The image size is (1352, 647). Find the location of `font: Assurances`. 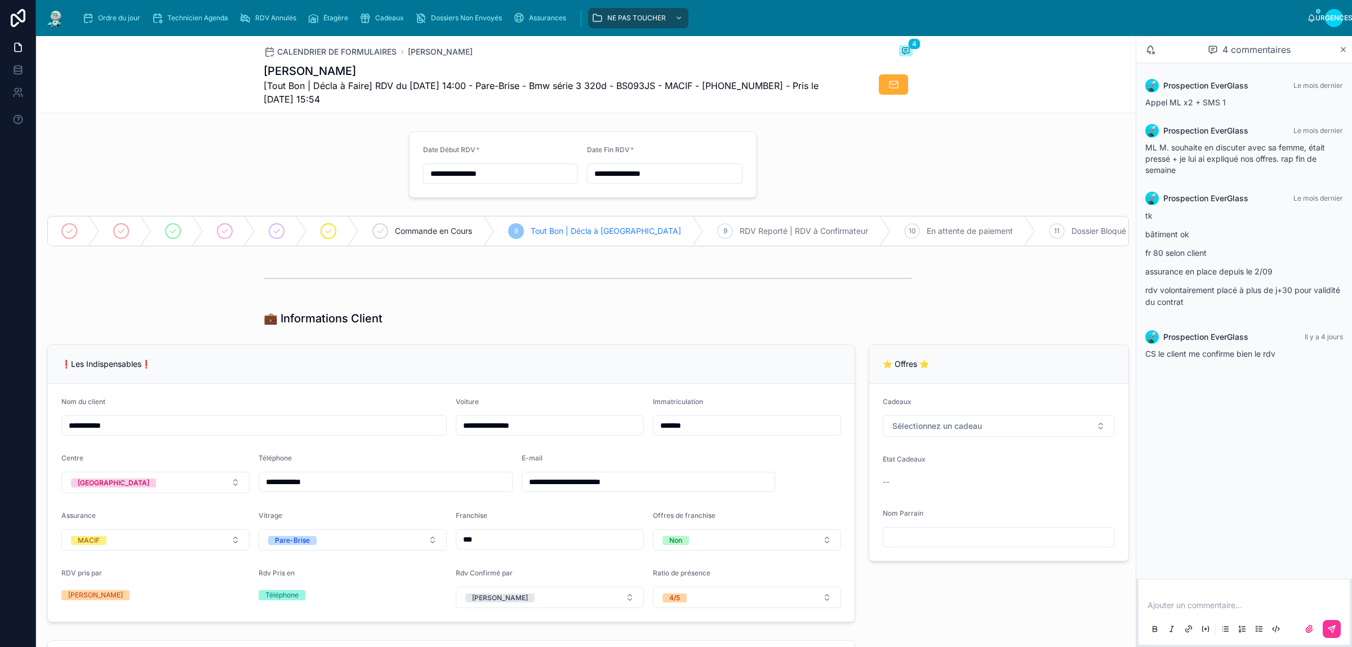

font: Assurances is located at coordinates (547, 17).